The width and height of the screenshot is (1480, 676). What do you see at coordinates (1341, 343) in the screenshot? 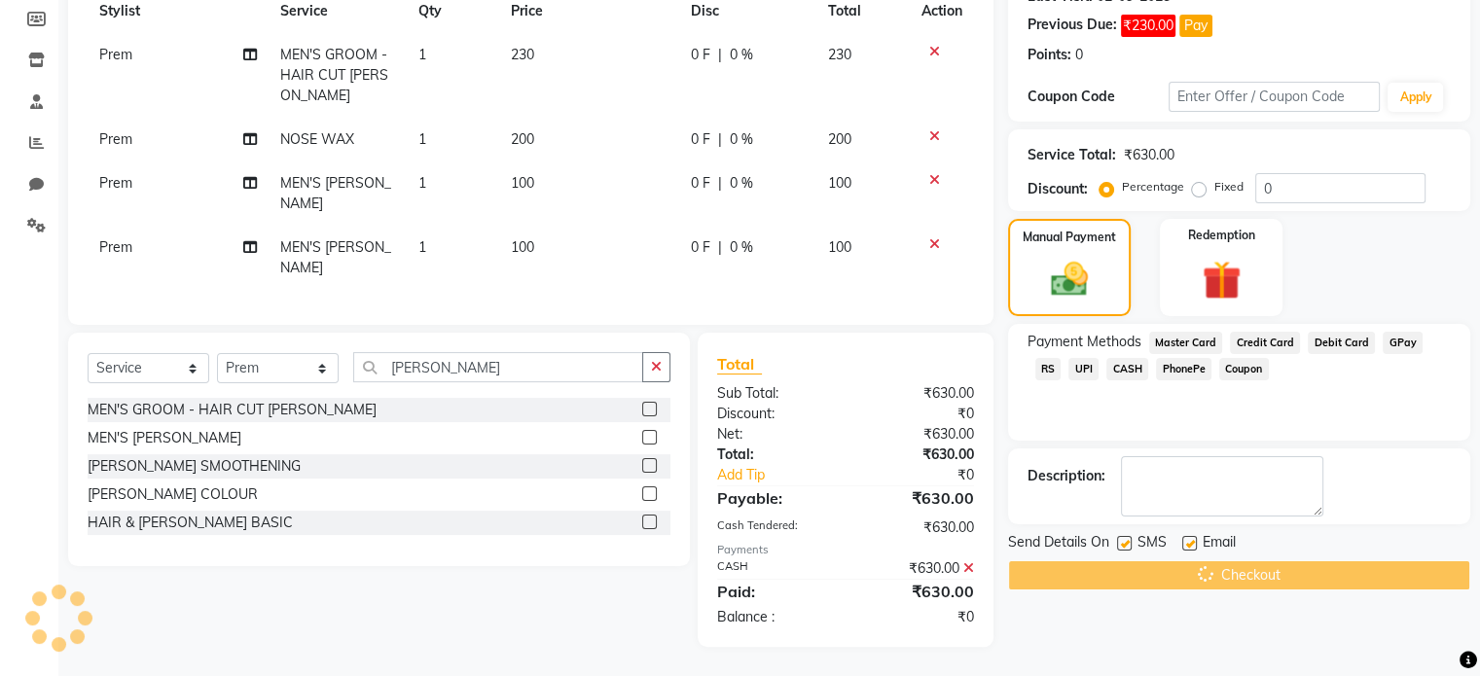
I see `span: Debit Card` at bounding box center [1341, 343].